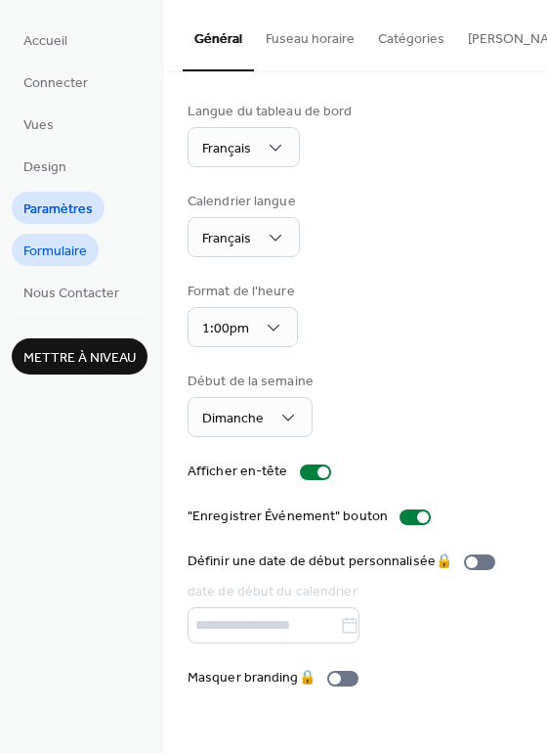  What do you see at coordinates (250, 381) in the screenshot?
I see `div: Début de la semaine` at bounding box center [250, 381].